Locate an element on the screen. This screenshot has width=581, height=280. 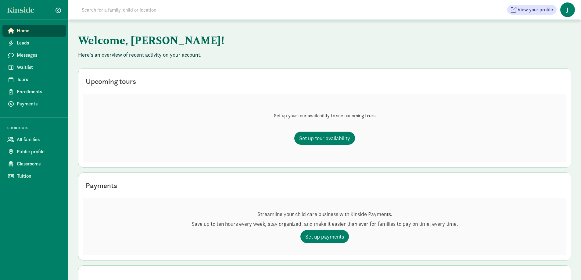
span: Classrooms is located at coordinates (39, 164).